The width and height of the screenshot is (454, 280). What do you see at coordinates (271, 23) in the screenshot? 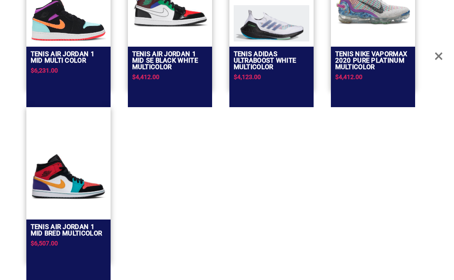
I see `img: Tenis Adidas Ultraboost White Multicolor` at bounding box center [271, 23].